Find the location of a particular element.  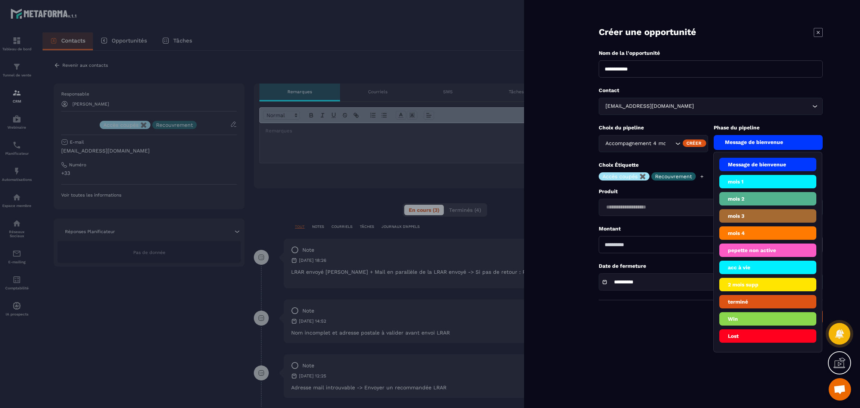

p: Montant is located at coordinates (710, 229).